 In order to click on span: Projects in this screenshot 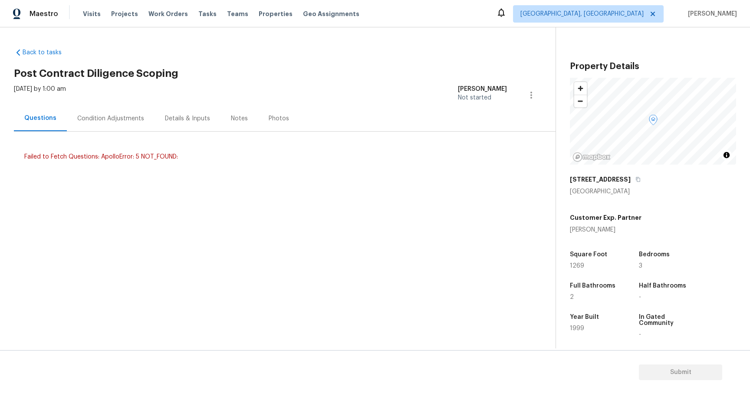, I will do `click(125, 14)`.